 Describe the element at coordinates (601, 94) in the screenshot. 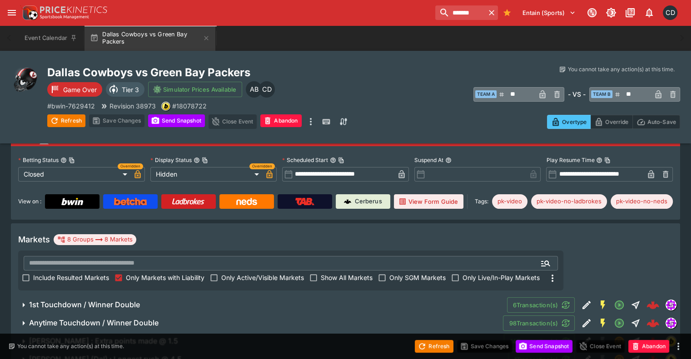

I see `span: Team B` at that location.